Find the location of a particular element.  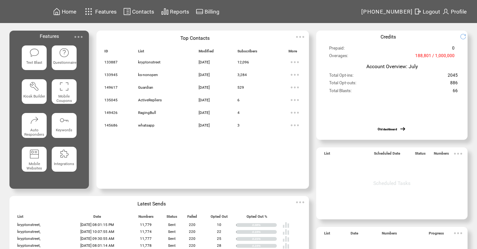

span: More is located at coordinates (293, 52).